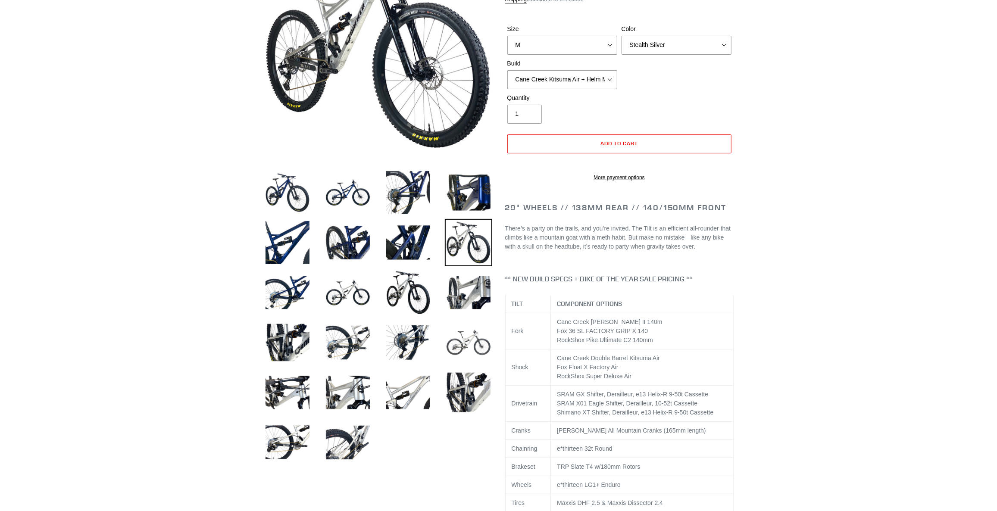 This screenshot has width=997, height=511. What do you see at coordinates (619, 208) in the screenshot?
I see `h2: 29" Wheels // 138mm Rear // 140/150mm Front` at bounding box center [619, 208].